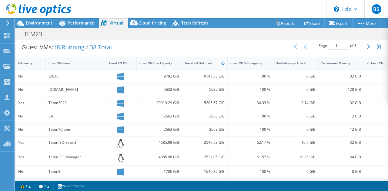 Image resolution: width=388 pixels, height=191 pixels. I want to click on div: Provisioned Memory, so click(337, 63).